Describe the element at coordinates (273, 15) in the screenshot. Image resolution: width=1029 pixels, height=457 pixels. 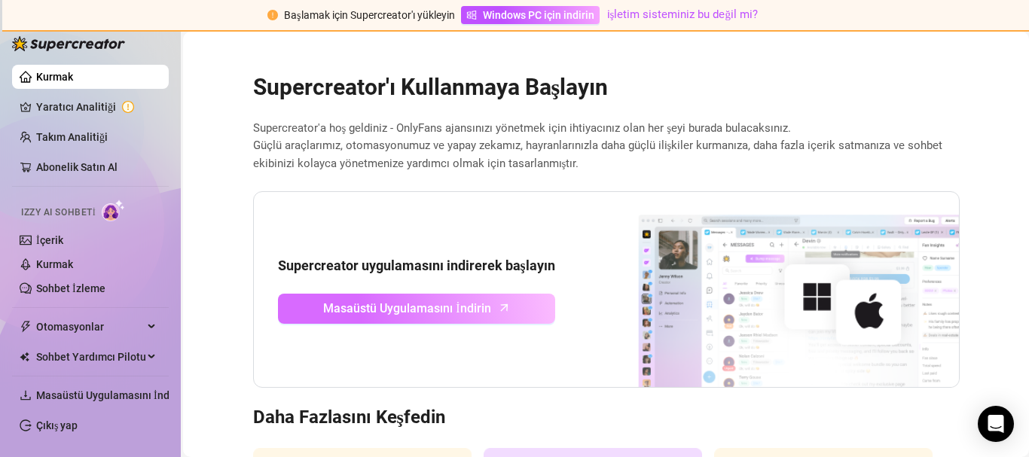
I see `span: ünlem dairesi` at that location.